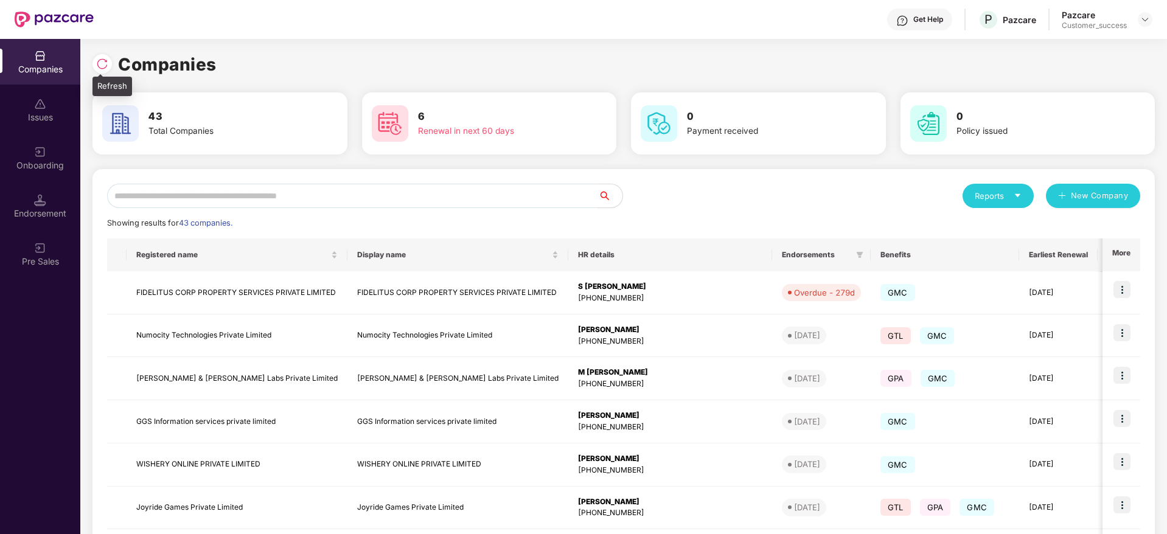 The height and width of the screenshot is (534, 1167). I want to click on img: svg+xml;base64,PHN2ZyBpZD0iSGVscC0zMngzMiIgeG1sbnM9Imh0dHA6Ly93d3cudzMub3JnLzIwMDAvc3ZnIiB3aWR0aD..., so click(902, 21).